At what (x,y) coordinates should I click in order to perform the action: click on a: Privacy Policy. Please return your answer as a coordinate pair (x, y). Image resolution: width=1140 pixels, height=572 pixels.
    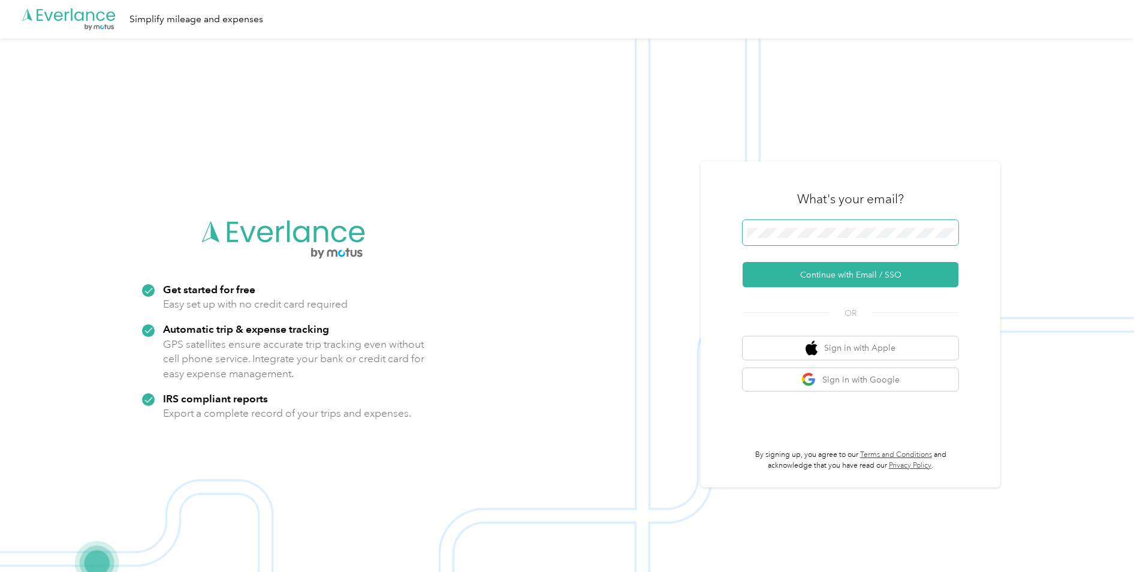
    Looking at the image, I should click on (910, 465).